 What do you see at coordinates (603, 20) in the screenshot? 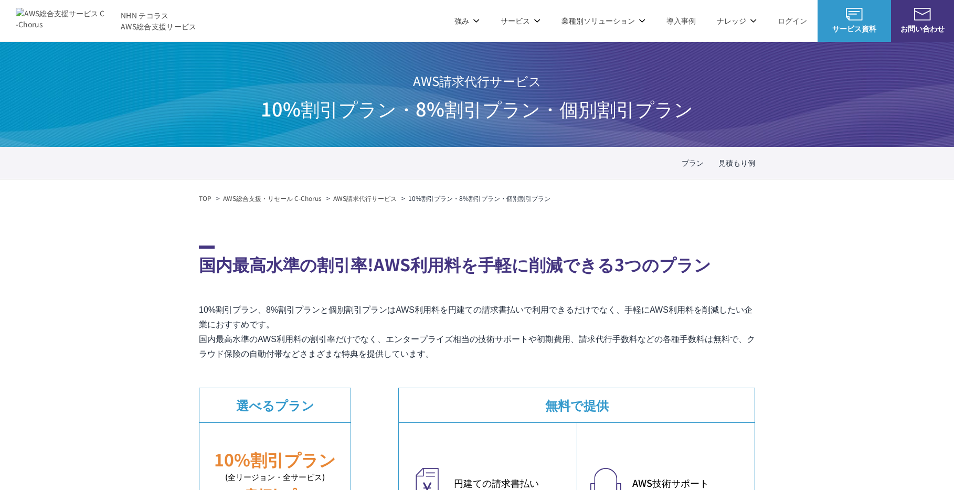
I see `p: 業種別ソリューション` at bounding box center [603, 20].